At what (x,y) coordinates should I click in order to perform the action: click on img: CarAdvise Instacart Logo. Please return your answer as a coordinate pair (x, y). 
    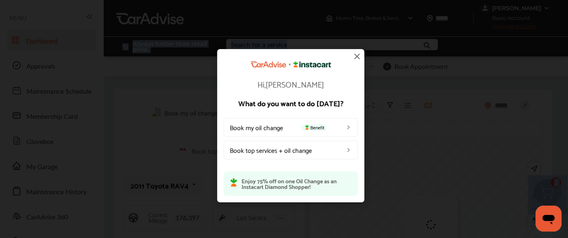
    Looking at the image, I should click on (290, 65).